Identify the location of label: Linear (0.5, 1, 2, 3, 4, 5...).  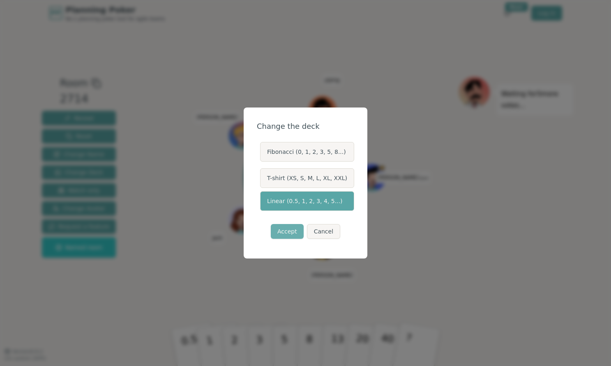
(307, 201).